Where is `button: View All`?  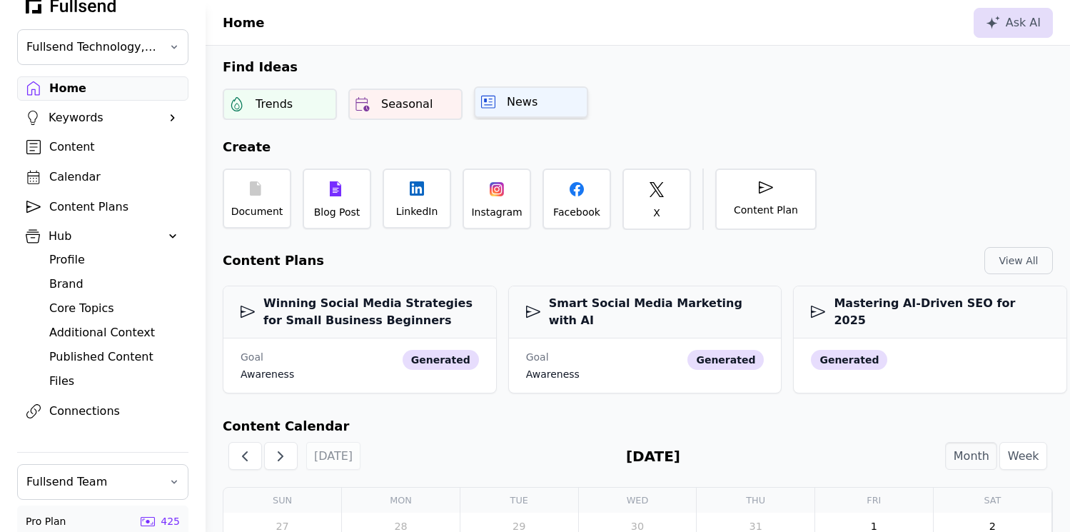 button: View All is located at coordinates (1018, 260).